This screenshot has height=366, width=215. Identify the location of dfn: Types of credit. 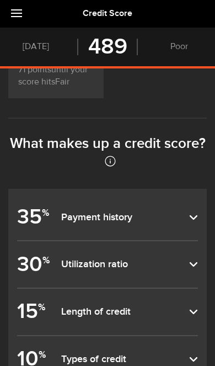
(125, 359).